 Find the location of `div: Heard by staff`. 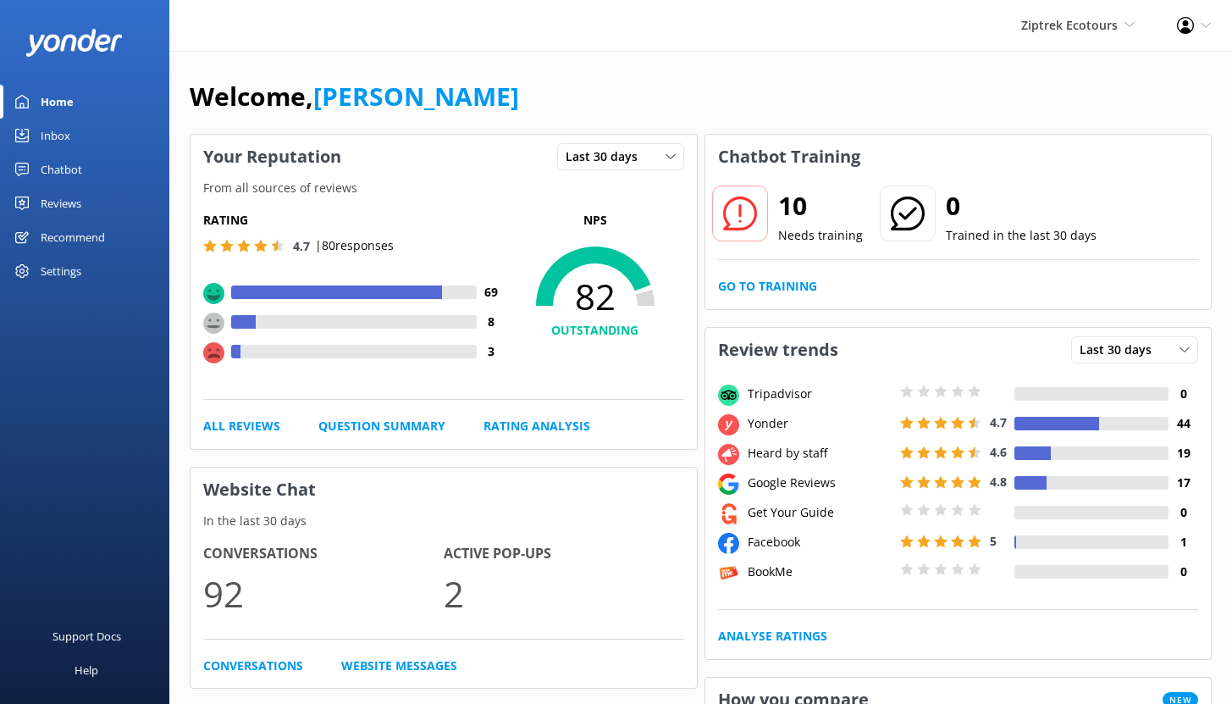

div: Heard by staff is located at coordinates (820, 453).